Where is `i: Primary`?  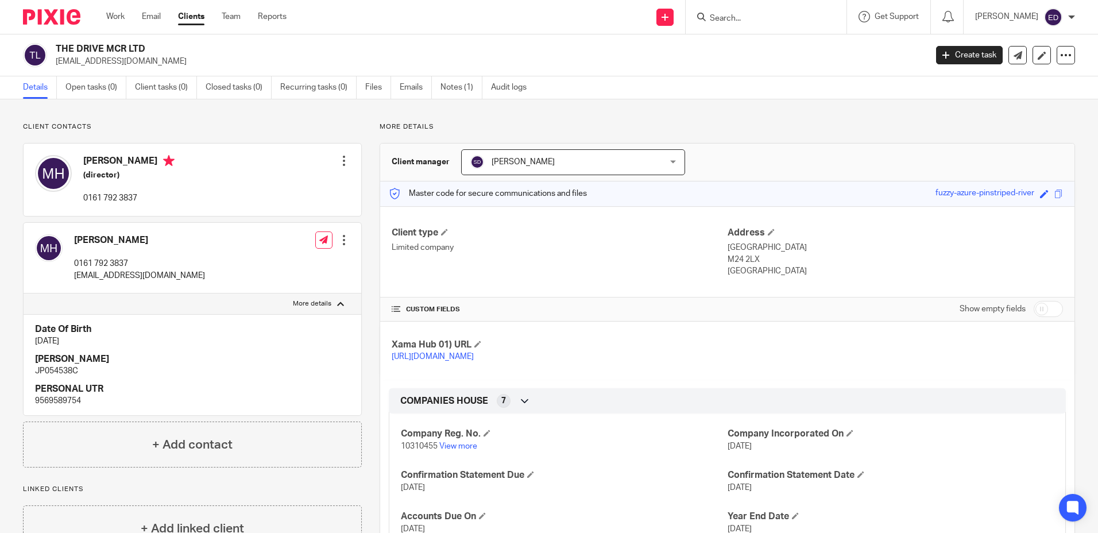
i: Primary is located at coordinates (169, 161).